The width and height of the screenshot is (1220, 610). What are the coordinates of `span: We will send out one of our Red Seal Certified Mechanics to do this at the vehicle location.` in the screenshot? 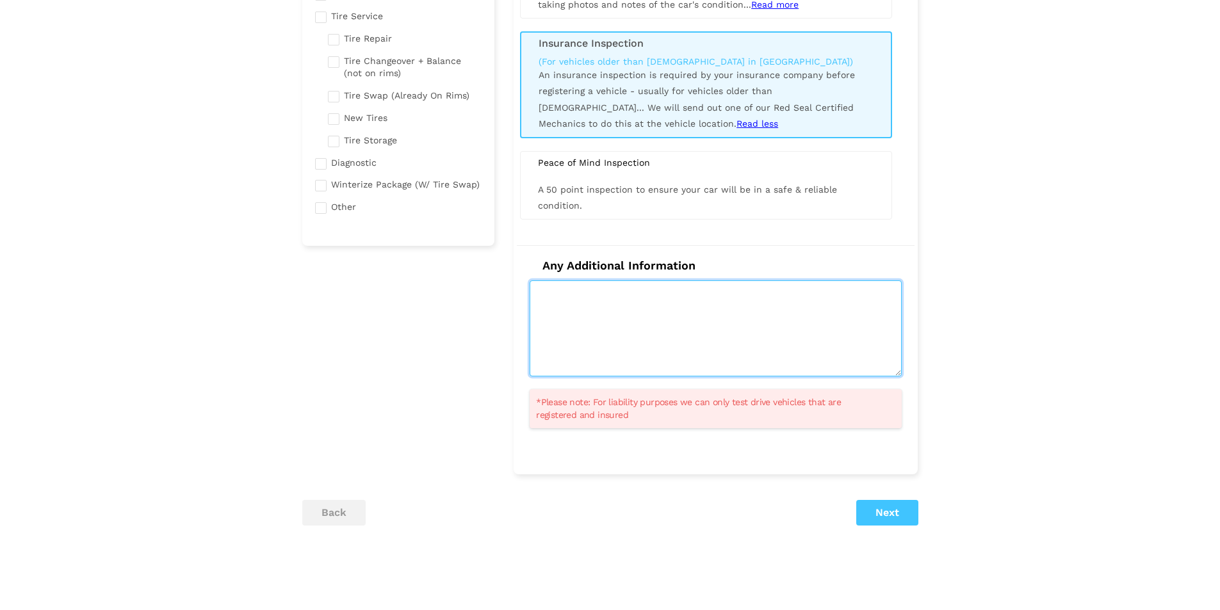 It's located at (696, 115).